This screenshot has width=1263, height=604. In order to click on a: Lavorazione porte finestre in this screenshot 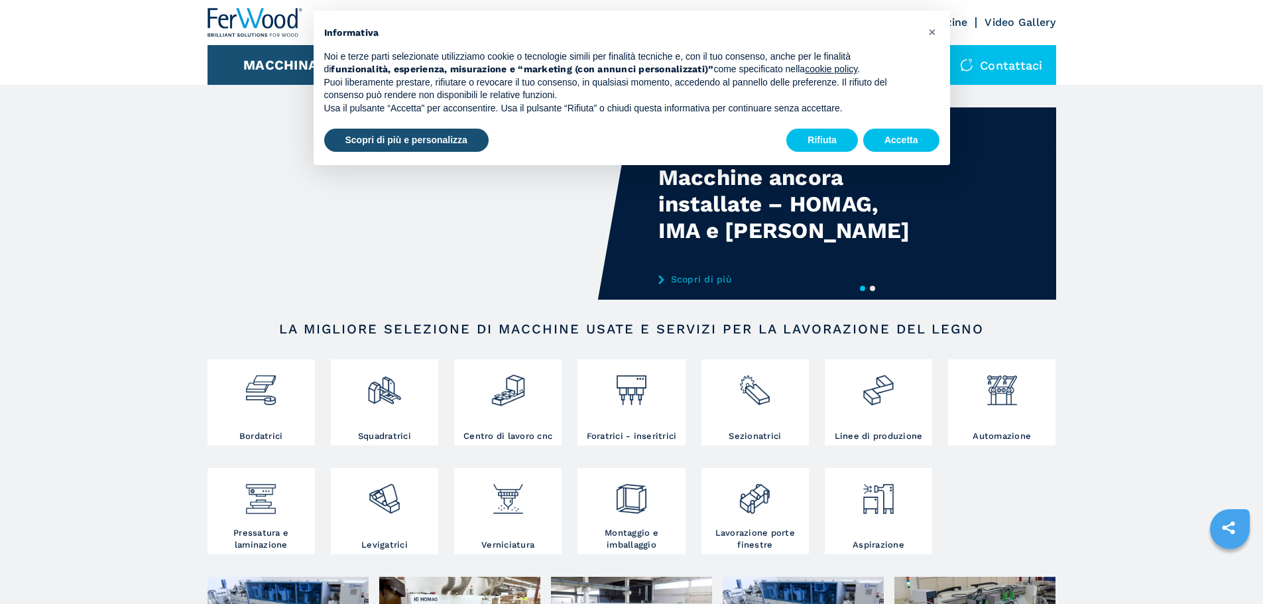, I will do `click(755, 511)`.